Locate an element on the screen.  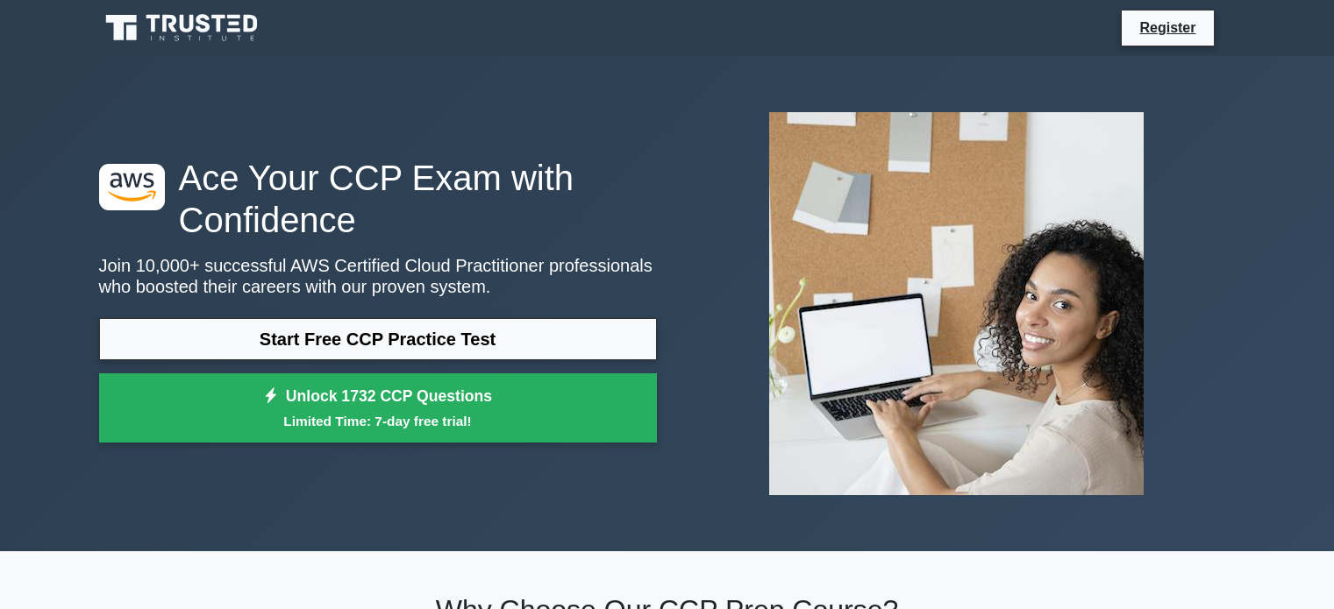
a: Start Free CCP Practice Test is located at coordinates (378, 339).